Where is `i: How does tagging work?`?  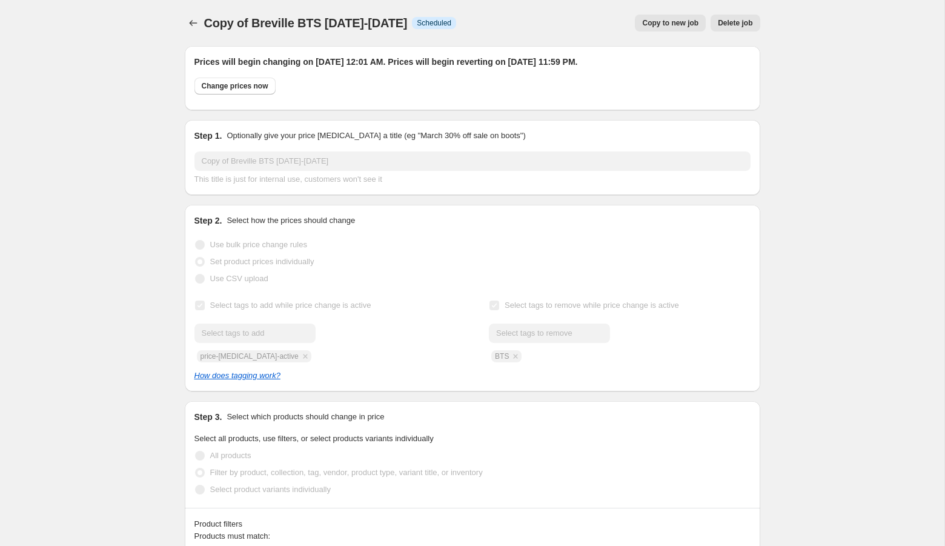 i: How does tagging work? is located at coordinates (237, 375).